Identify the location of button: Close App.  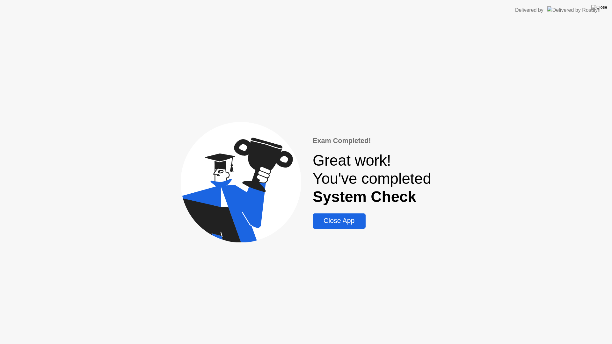
(339, 221).